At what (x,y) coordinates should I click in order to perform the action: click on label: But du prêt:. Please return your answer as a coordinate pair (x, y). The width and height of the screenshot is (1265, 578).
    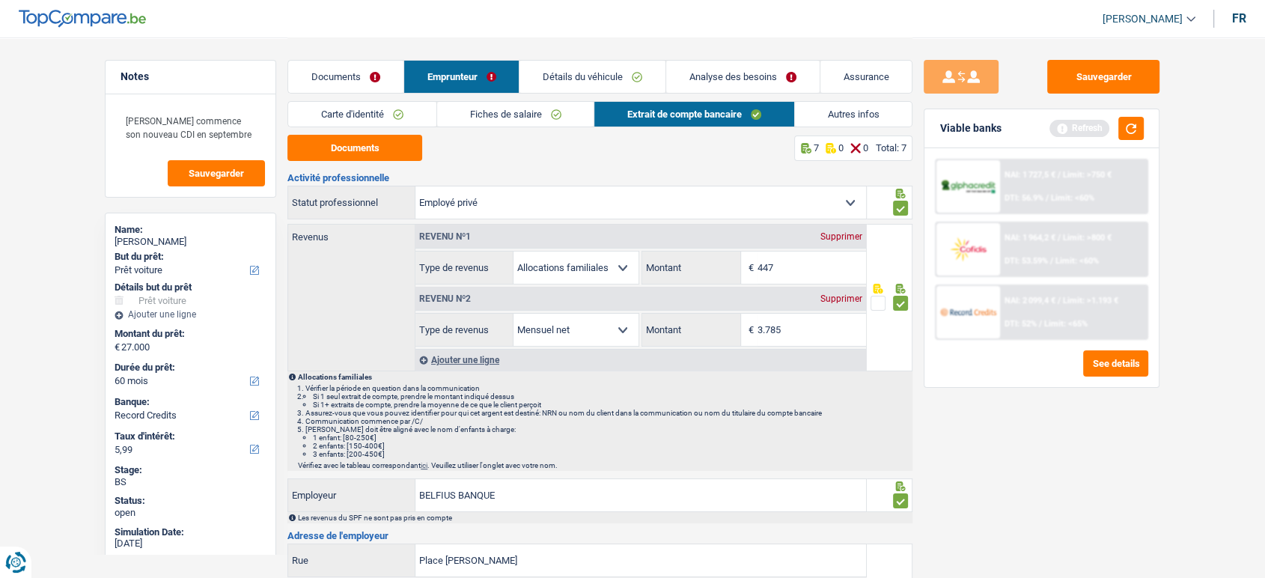
    Looking at the image, I should click on (189, 257).